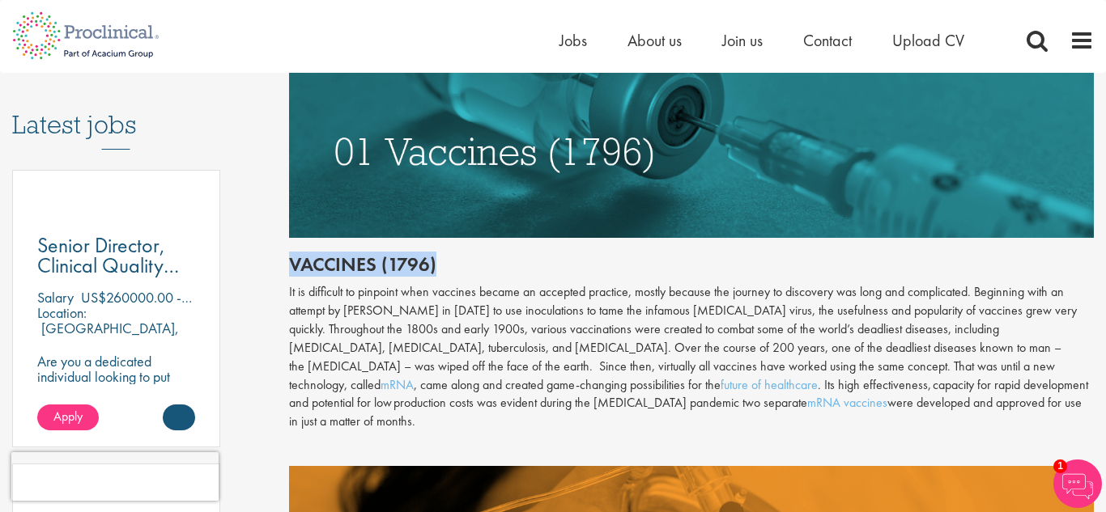 The image size is (1106, 512). What do you see at coordinates (691, 357) in the screenshot?
I see `div: It is difficult to pinpoint when vaccines became an accepted practice, mostly because the journey...` at bounding box center [691, 357].